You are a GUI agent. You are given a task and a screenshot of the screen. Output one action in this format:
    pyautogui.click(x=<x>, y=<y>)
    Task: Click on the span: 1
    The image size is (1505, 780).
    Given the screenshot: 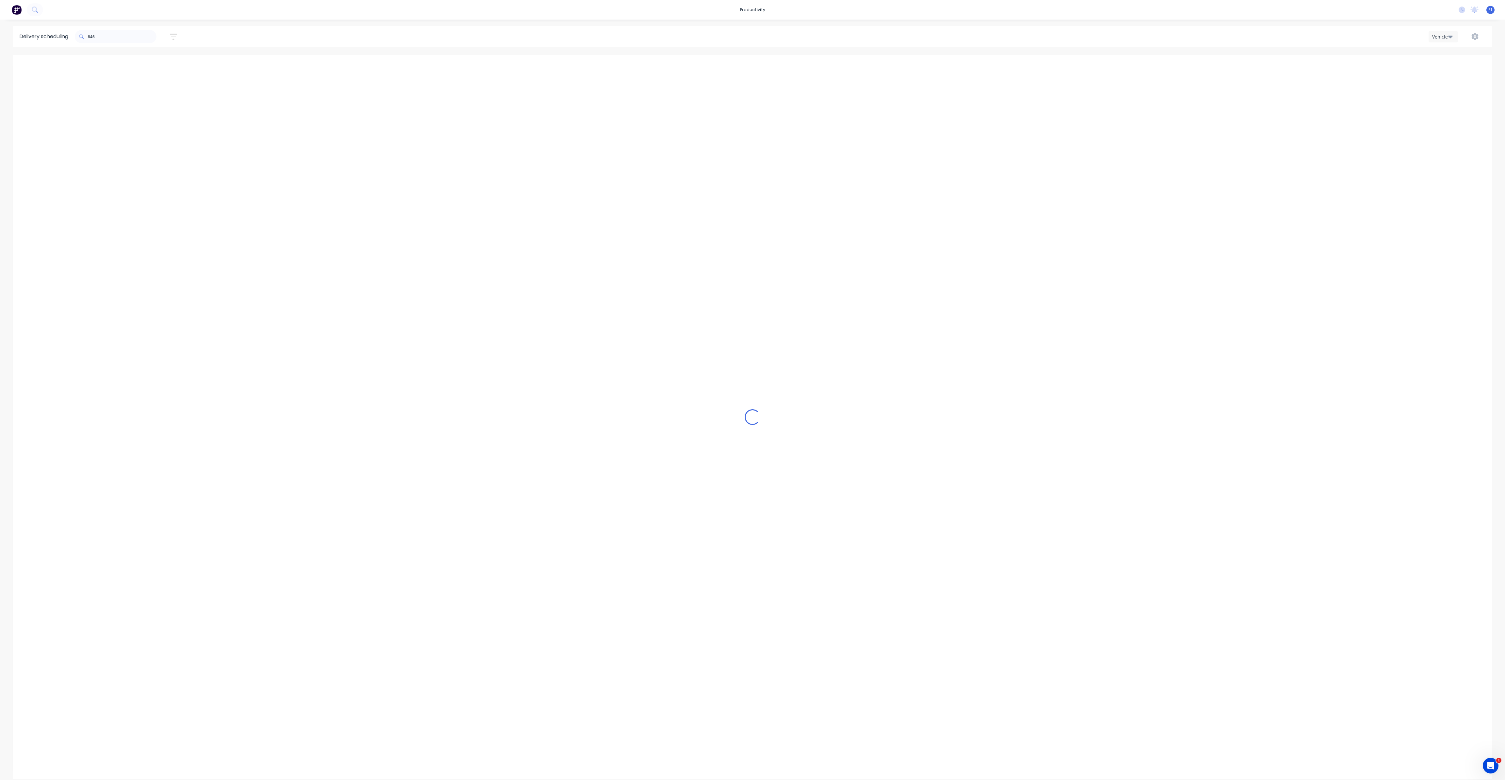 What is the action you would take?
    pyautogui.click(x=1498, y=761)
    